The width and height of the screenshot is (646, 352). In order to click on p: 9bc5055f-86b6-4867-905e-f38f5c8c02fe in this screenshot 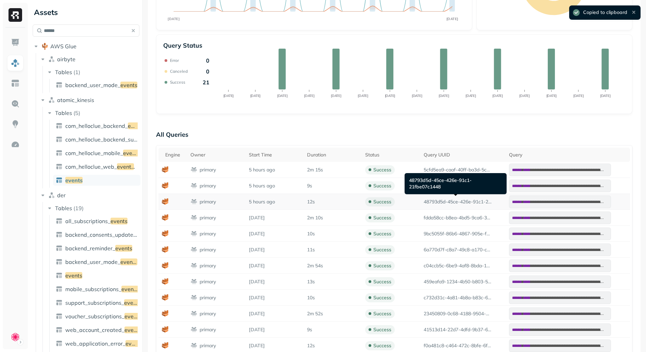, I will do `click(458, 234)`.